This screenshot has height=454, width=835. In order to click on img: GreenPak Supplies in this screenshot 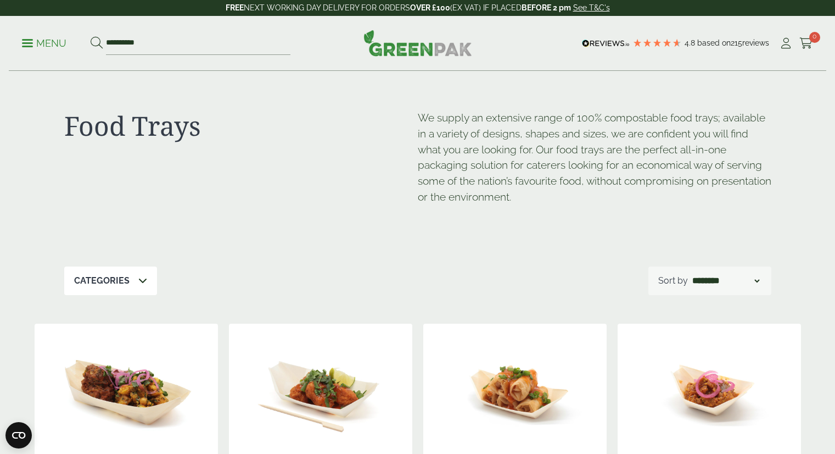, I will do `click(418, 43)`.